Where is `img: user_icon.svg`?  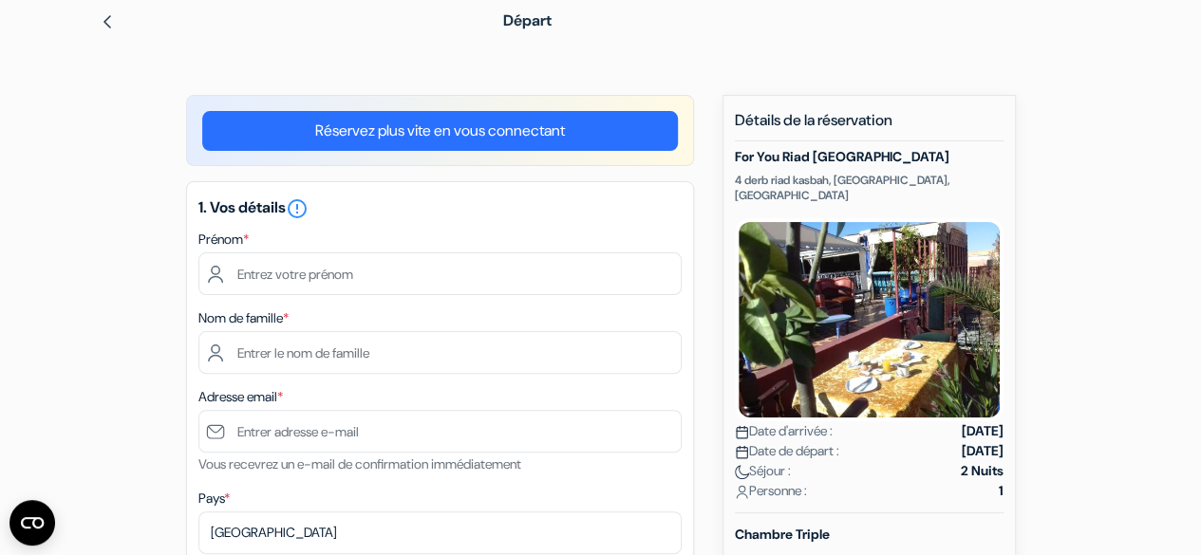 img: user_icon.svg is located at coordinates (741, 492).